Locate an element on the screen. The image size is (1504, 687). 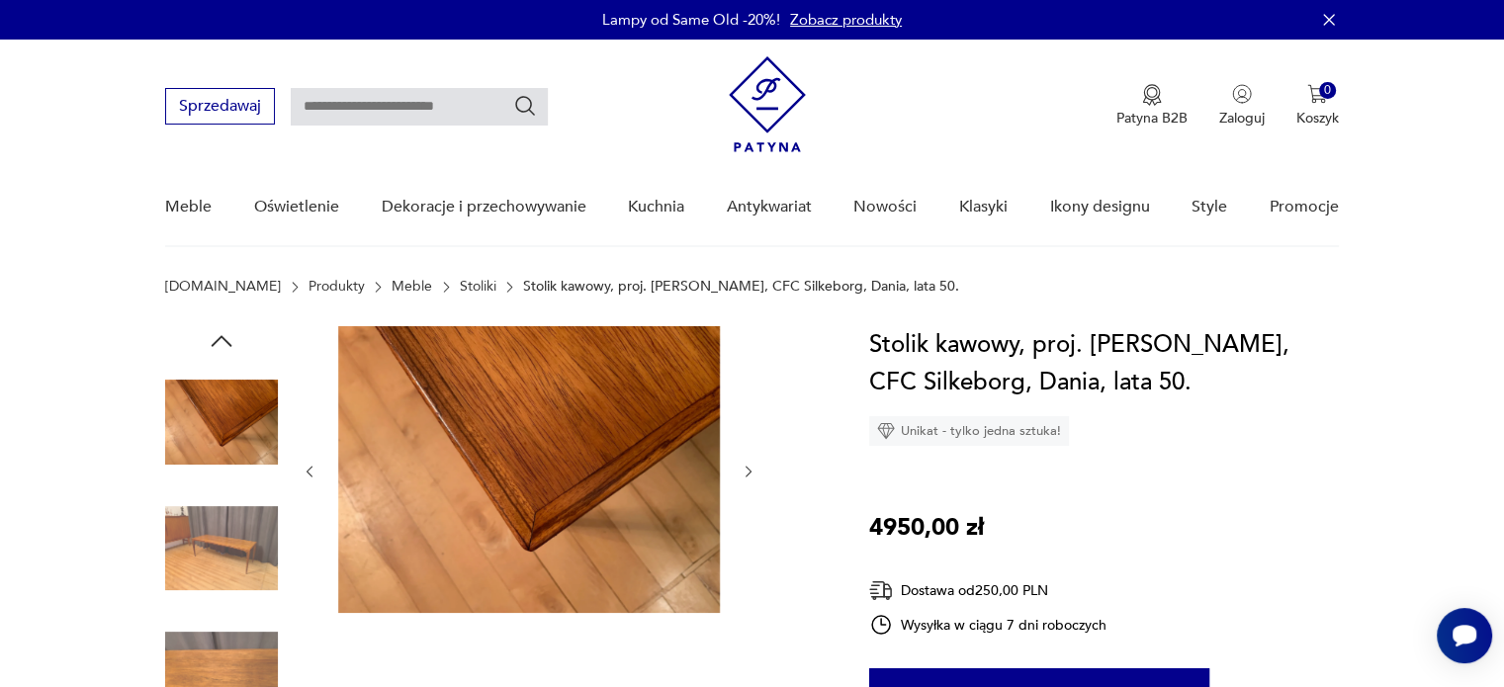
button: Patyna B2B is located at coordinates (1152, 106).